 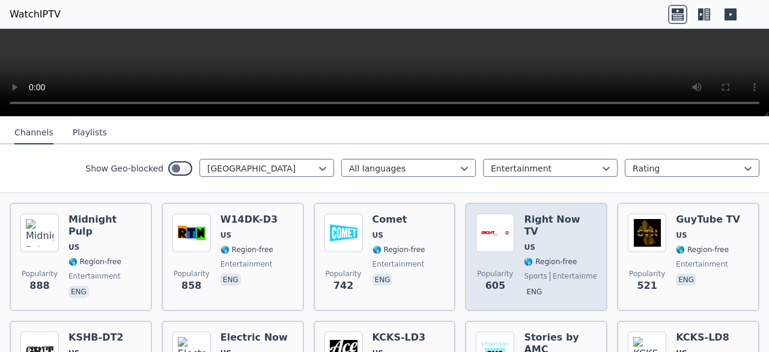 What do you see at coordinates (254, 337) in the screenshot?
I see `h6: Electric Now` at bounding box center [254, 337].